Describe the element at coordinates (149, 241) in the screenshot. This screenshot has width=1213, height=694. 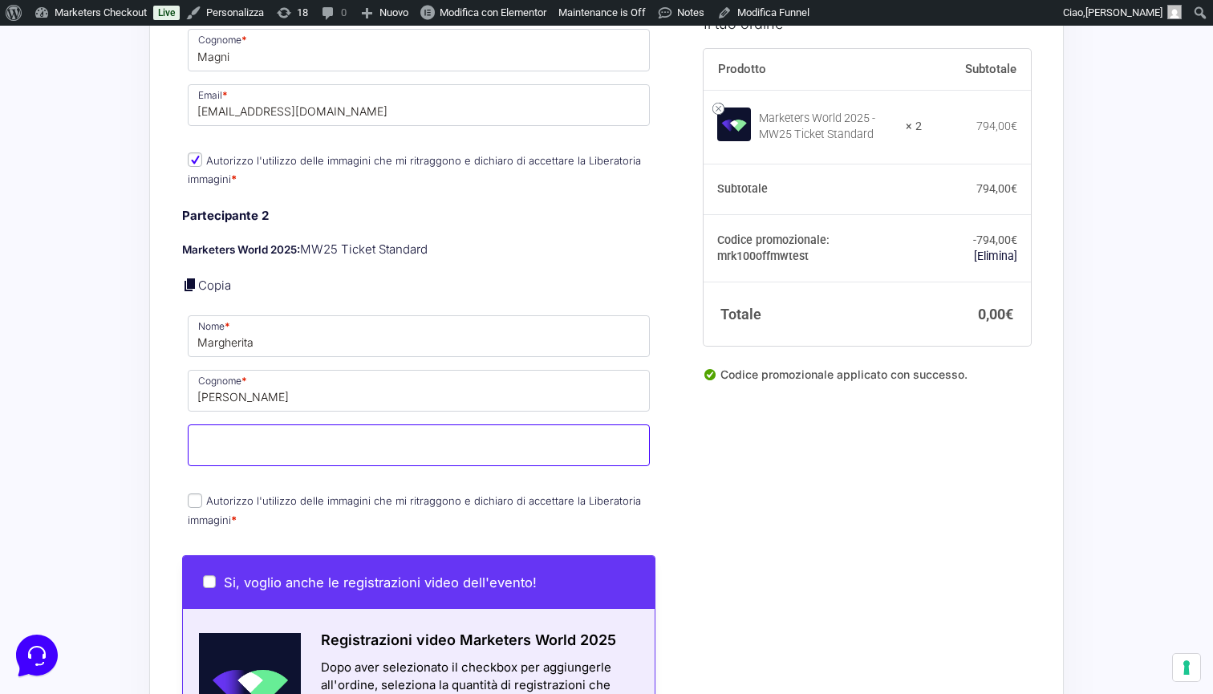
I see `input: Cerca un articolo...` at that location.